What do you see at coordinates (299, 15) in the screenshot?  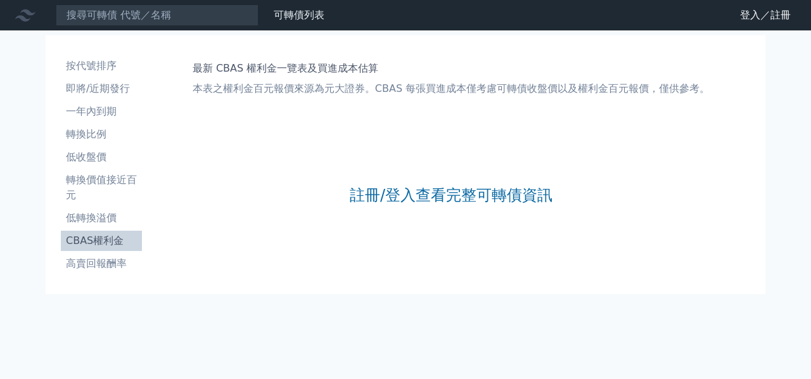 I see `a: 可轉債列表` at bounding box center [299, 15].